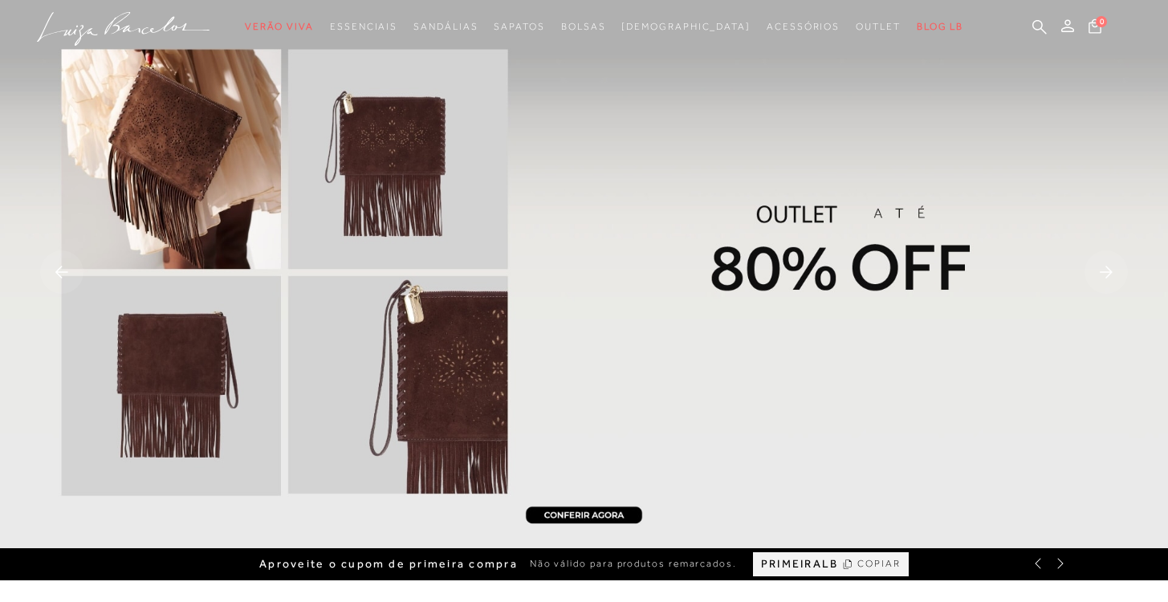 This screenshot has height=602, width=1168. I want to click on a: BLOG LB, so click(940, 26).